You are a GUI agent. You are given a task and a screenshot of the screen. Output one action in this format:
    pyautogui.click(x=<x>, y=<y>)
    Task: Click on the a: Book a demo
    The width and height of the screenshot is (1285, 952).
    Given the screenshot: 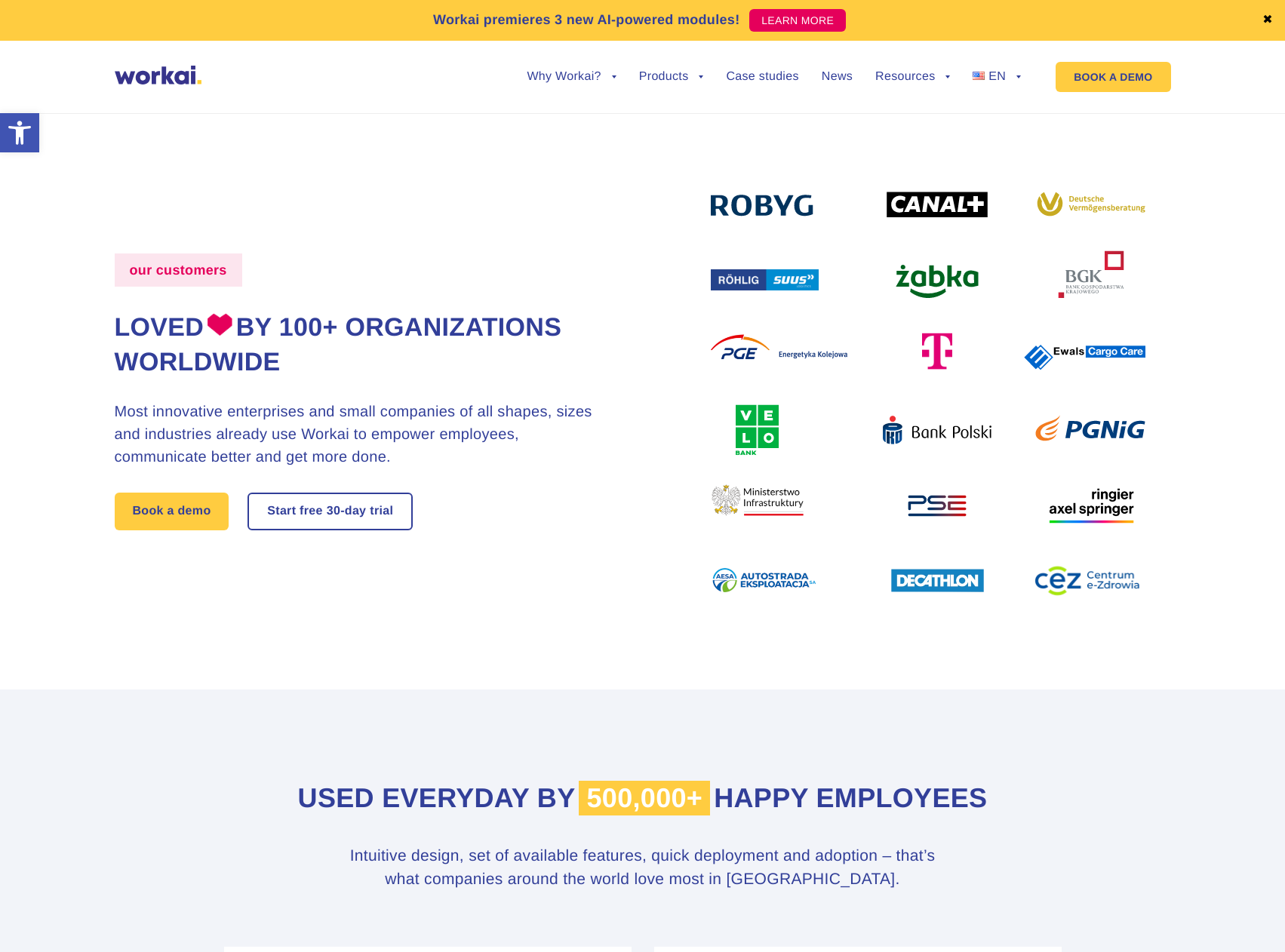 What is the action you would take?
    pyautogui.click(x=172, y=512)
    